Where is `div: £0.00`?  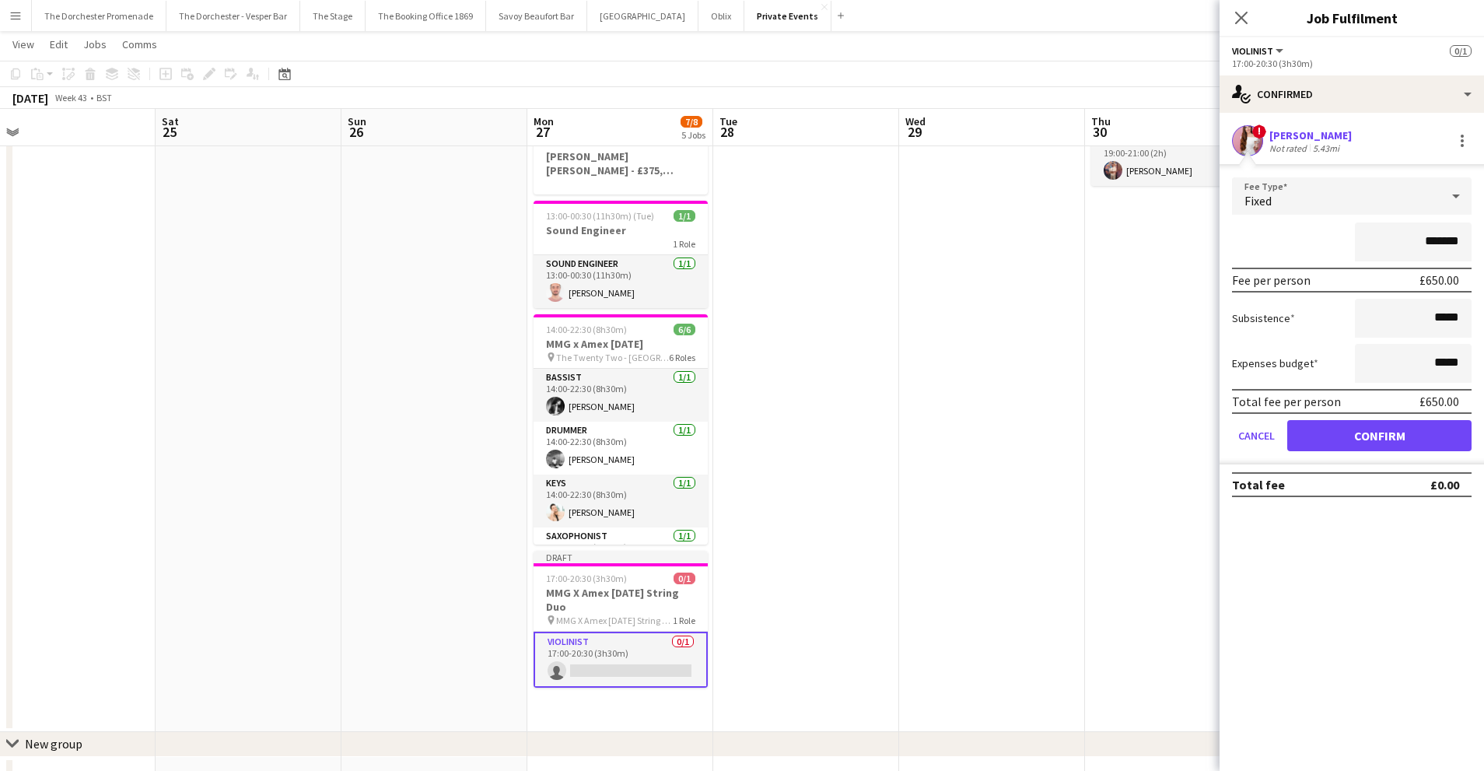
div: £0.00 is located at coordinates (1444, 485).